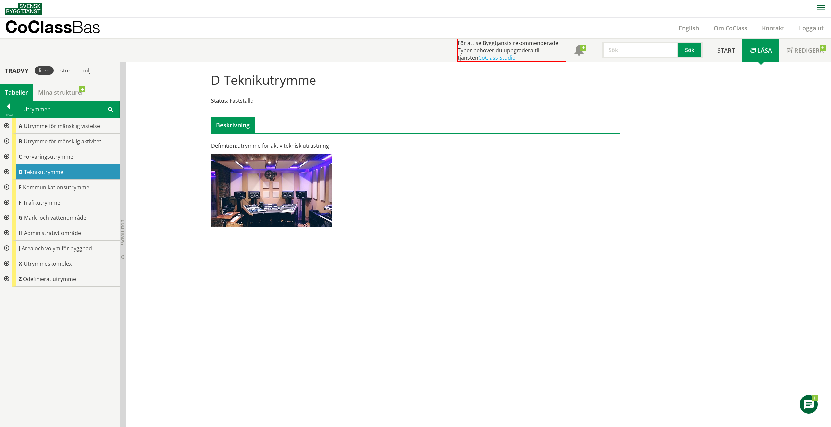  What do you see at coordinates (688, 28) in the screenshot?
I see `a: English` at bounding box center [688, 28].